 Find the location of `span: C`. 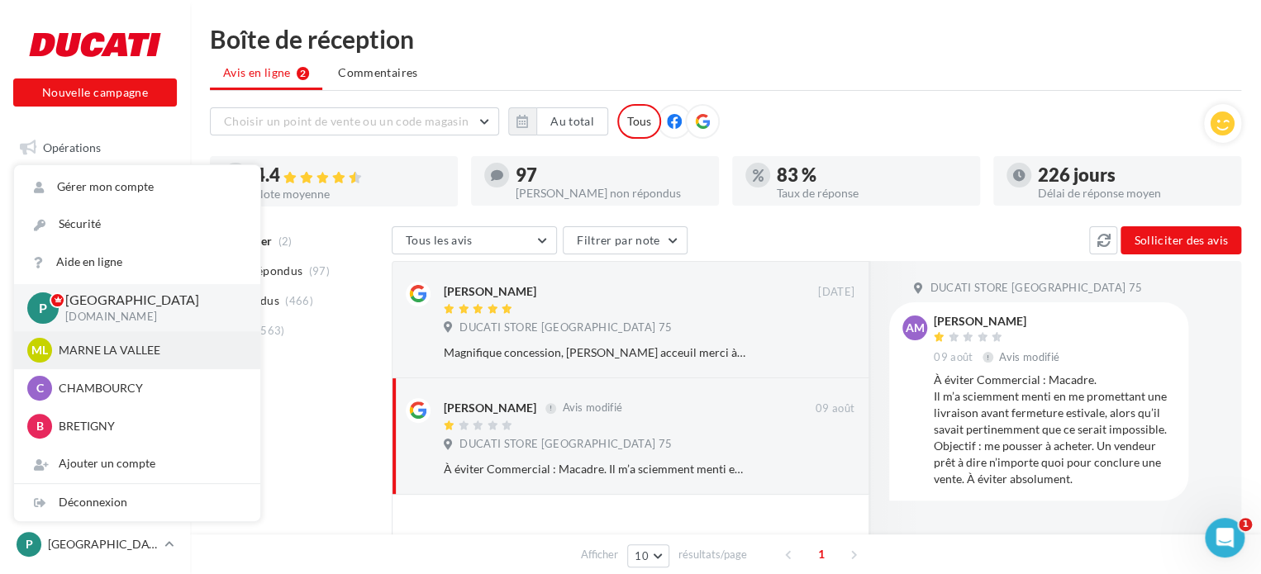

span: C is located at coordinates (40, 388).